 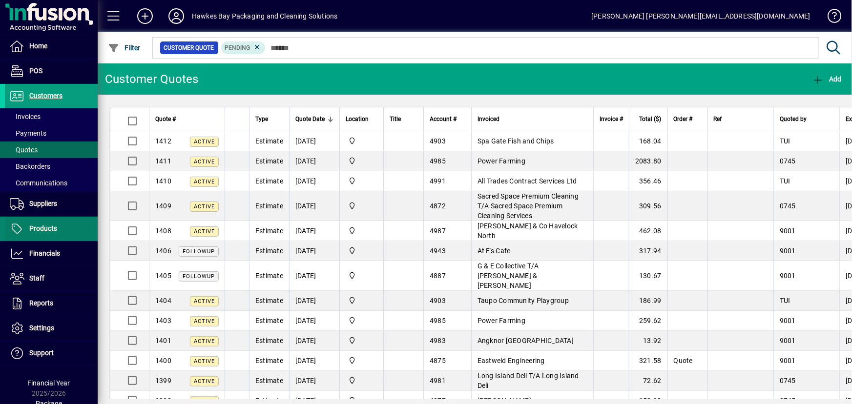 What do you see at coordinates (238, 48) in the screenshot?
I see `span: Pending` at bounding box center [238, 48].